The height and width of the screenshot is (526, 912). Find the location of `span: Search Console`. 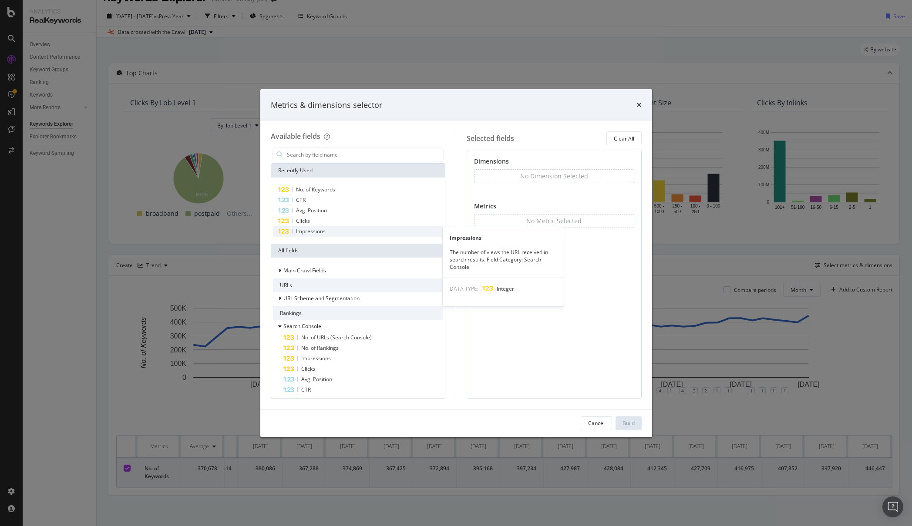

span: Search Console is located at coordinates (302, 326).